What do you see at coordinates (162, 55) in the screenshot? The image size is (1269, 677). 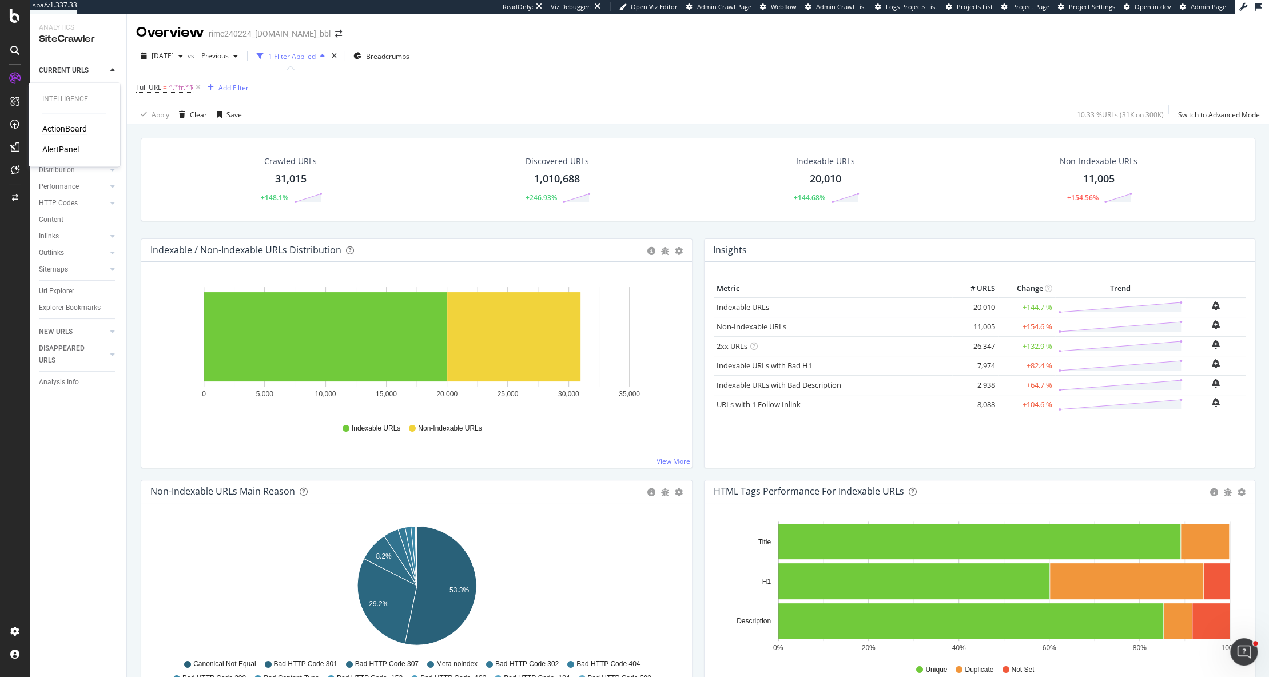 I see `span: 2025 Sep. 3rd` at bounding box center [162, 55].